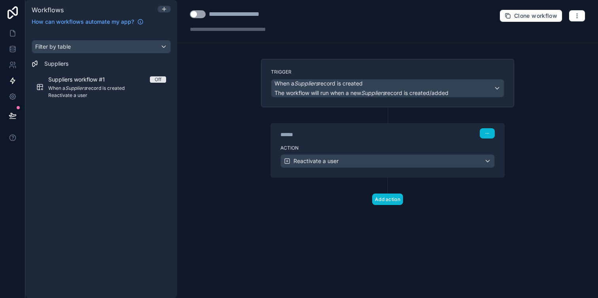 Image resolution: width=598 pixels, height=298 pixels. I want to click on label: Action, so click(388, 148).